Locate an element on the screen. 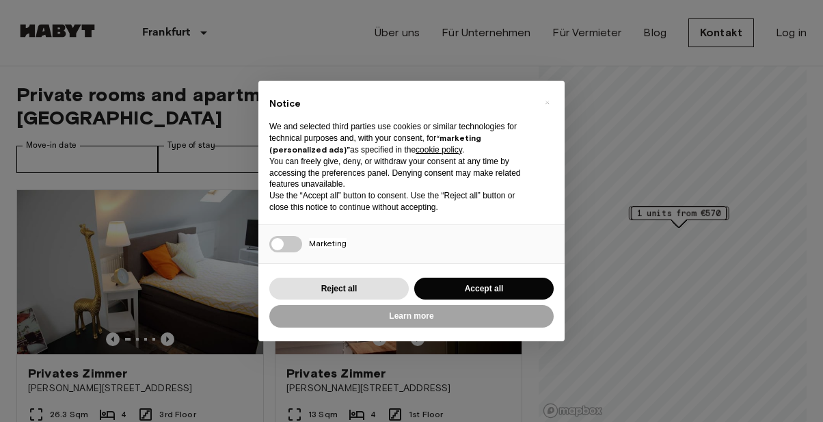 The image size is (823, 422). span: Marketing is located at coordinates (327, 243).